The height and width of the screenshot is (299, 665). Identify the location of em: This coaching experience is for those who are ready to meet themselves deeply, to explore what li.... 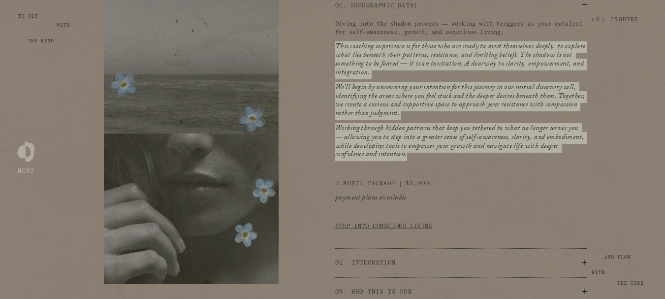
(461, 60).